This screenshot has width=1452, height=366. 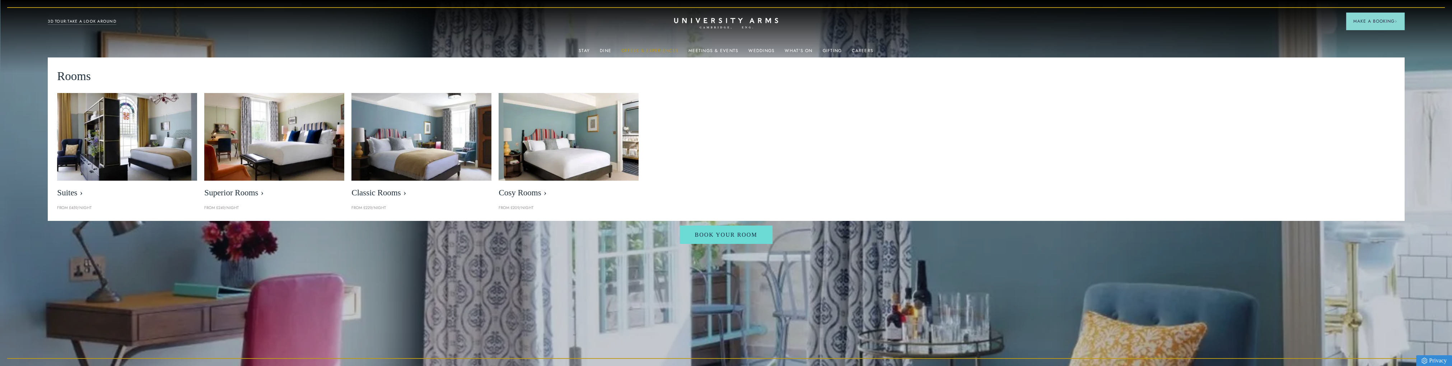 What do you see at coordinates (761, 53) in the screenshot?
I see `a: Weddings` at bounding box center [761, 53].